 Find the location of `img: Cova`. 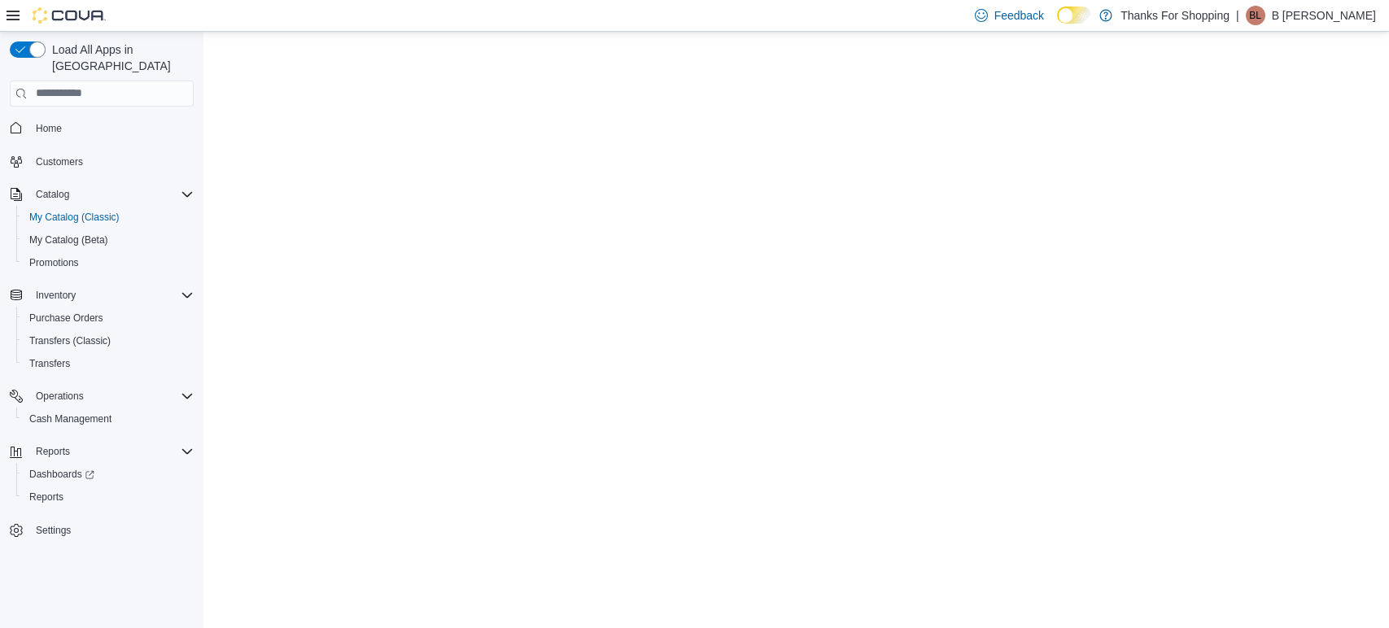

img: Cova is located at coordinates (69, 15).